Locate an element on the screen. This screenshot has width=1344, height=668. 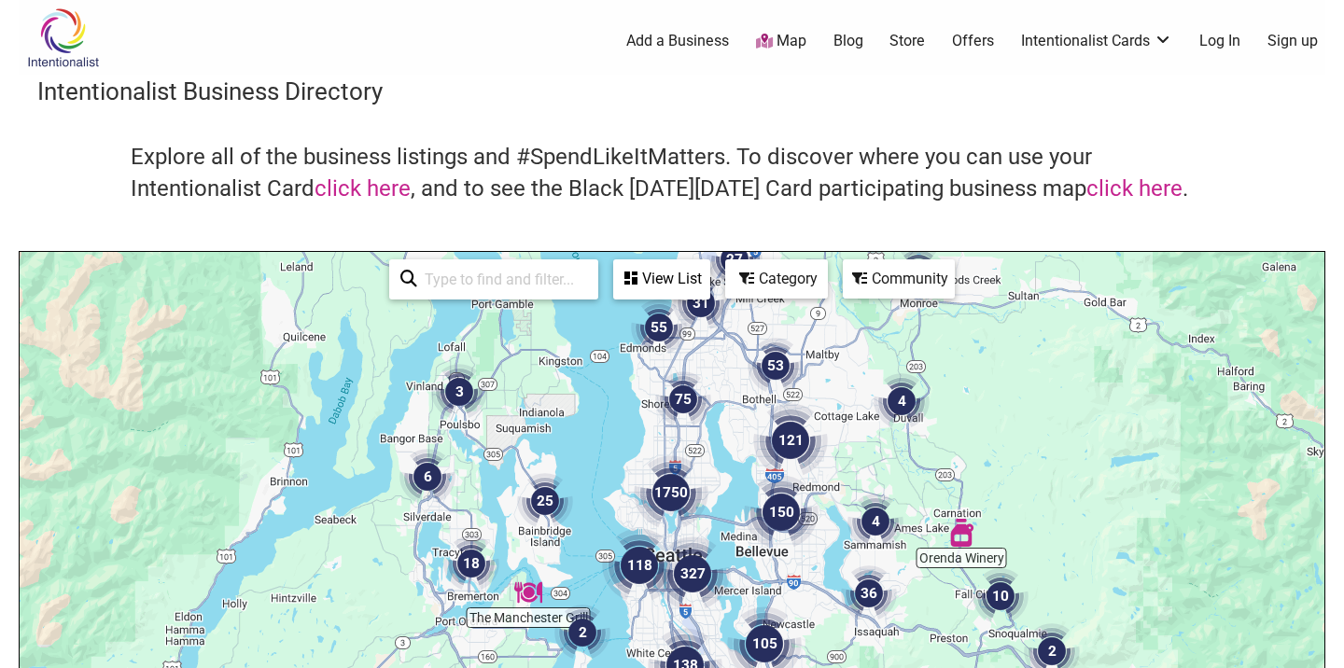
img: Intentionalist is located at coordinates (63, 37).